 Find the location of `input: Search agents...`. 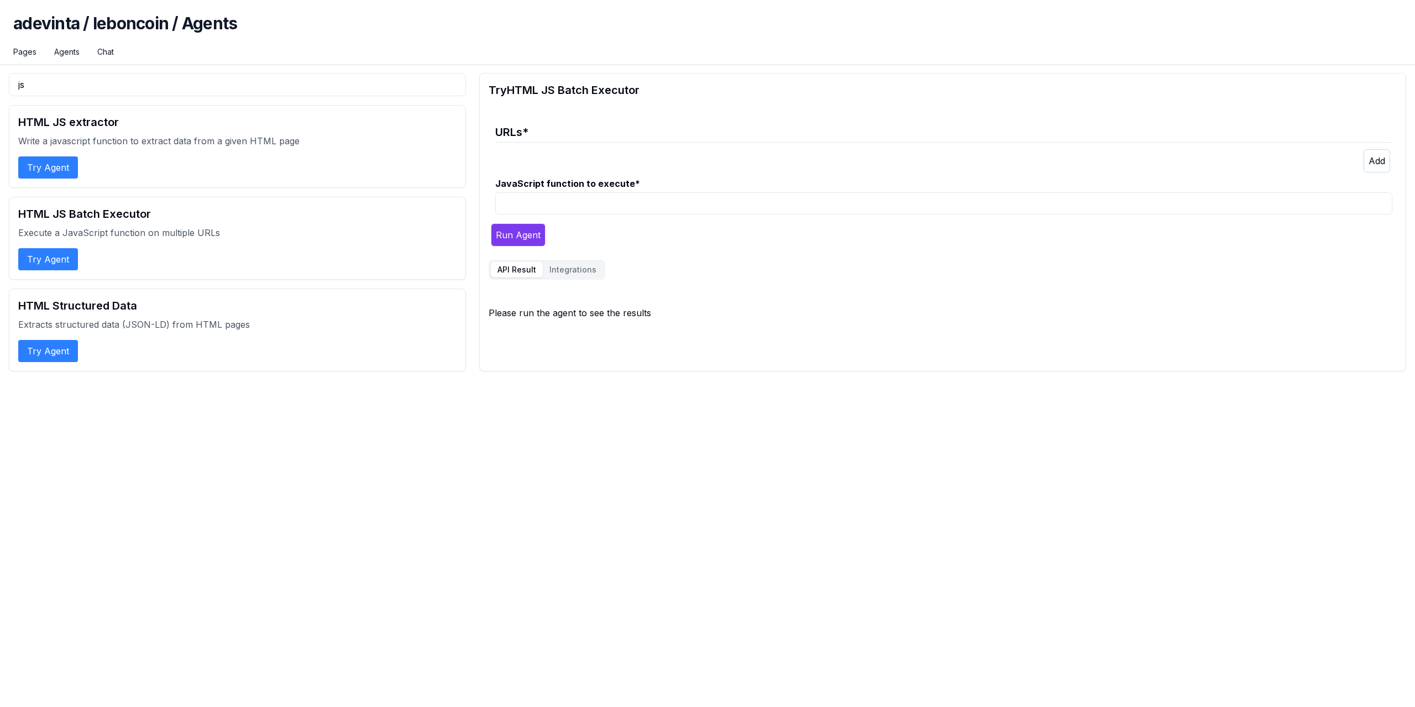

input: Search agents... is located at coordinates (237, 85).